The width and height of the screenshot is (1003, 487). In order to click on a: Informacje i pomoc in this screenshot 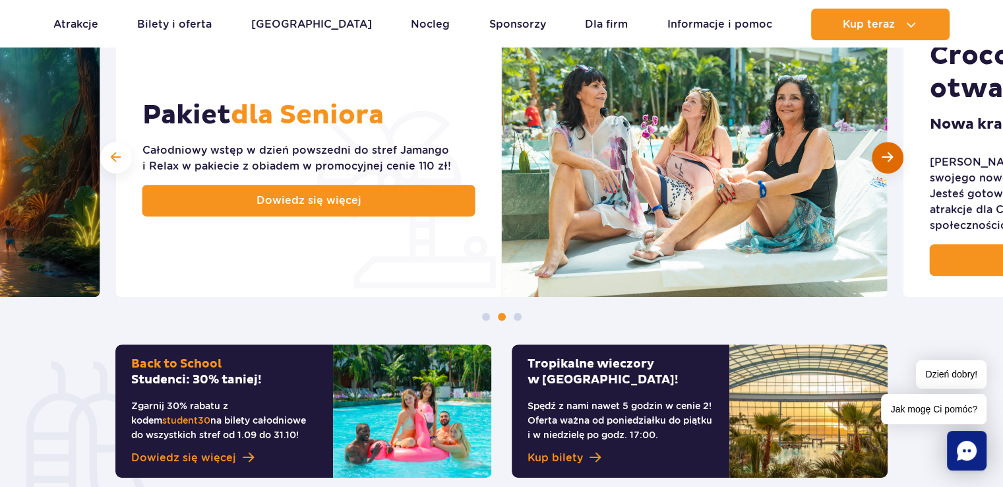, I will do `click(720, 24)`.